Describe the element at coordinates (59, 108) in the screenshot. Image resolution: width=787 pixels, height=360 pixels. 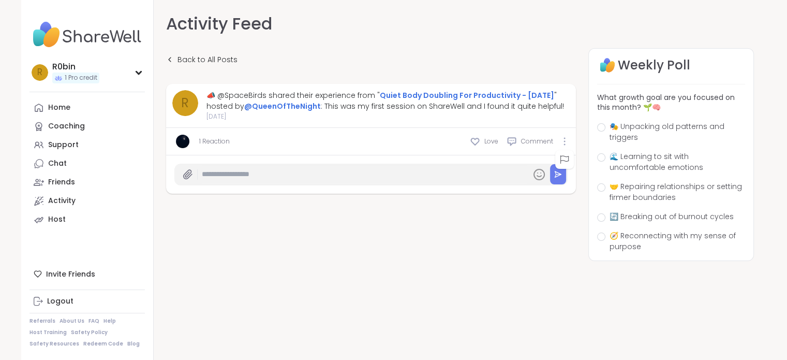
I see `div: Home` at that location.